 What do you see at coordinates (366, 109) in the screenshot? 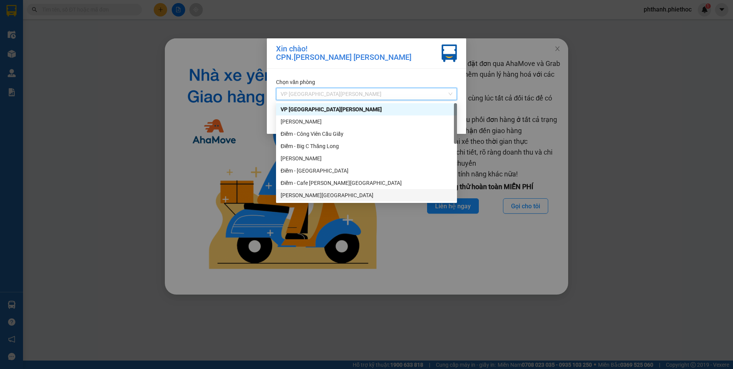
I see `div: VP Thái Bình` at bounding box center [366, 109].